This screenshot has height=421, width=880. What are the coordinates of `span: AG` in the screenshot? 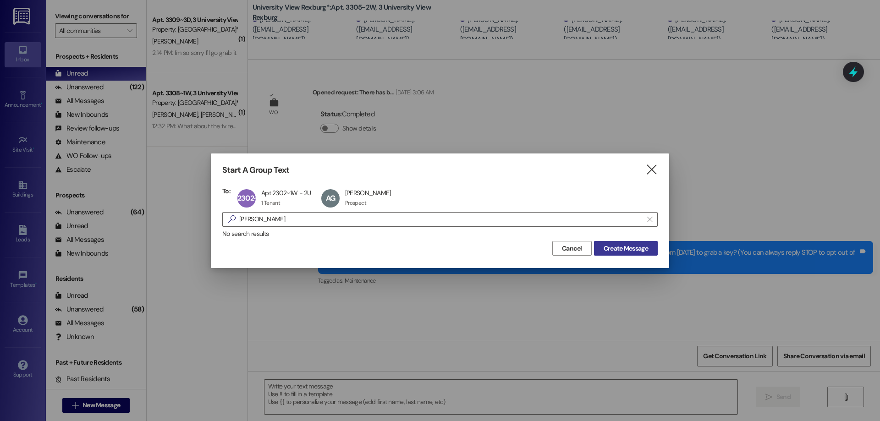 It's located at (331, 198).